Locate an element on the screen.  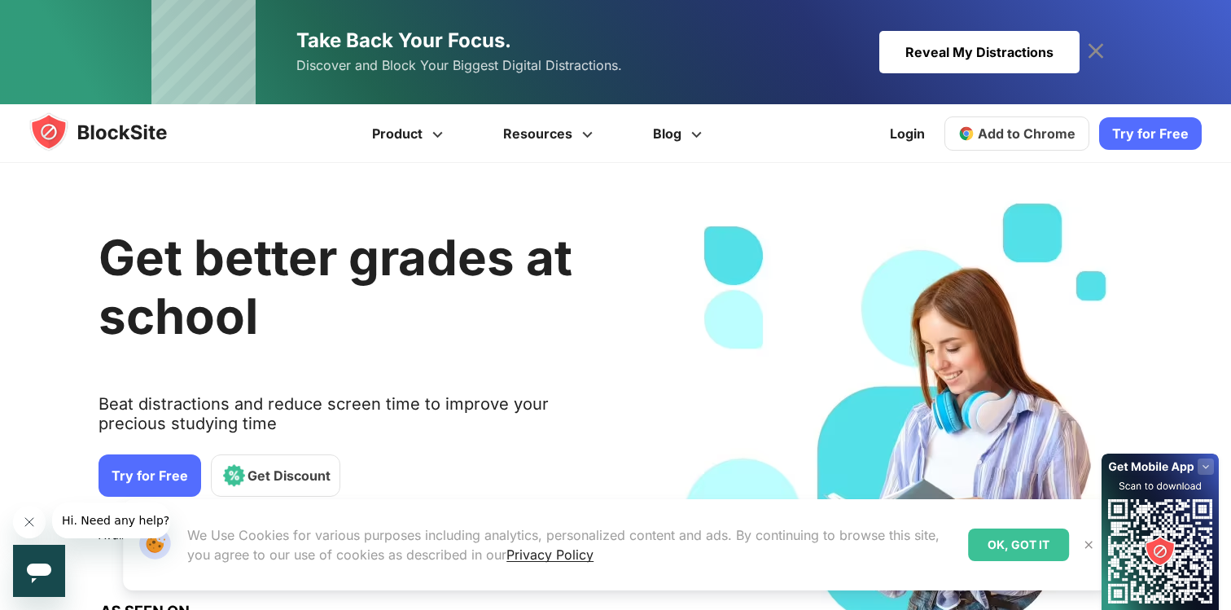
div: Reveal My Distractions is located at coordinates (979, 52).